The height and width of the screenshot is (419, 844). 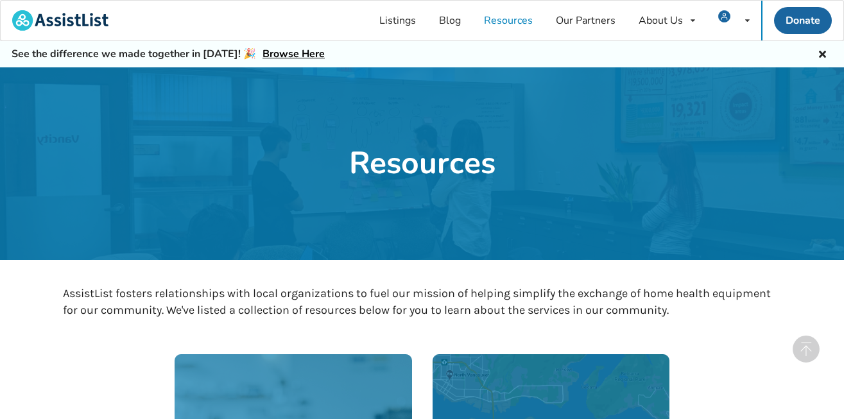 I want to click on img: assistlist-logo, so click(x=60, y=21).